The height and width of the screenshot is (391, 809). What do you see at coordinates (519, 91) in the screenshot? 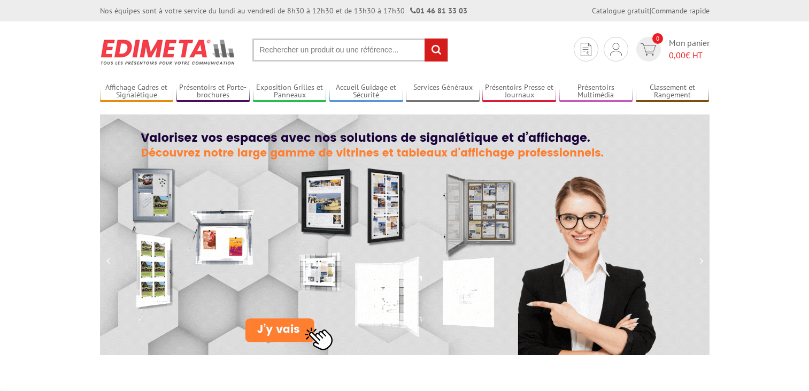
I see `a: Présentoirs Presse et Journaux` at bounding box center [519, 91].